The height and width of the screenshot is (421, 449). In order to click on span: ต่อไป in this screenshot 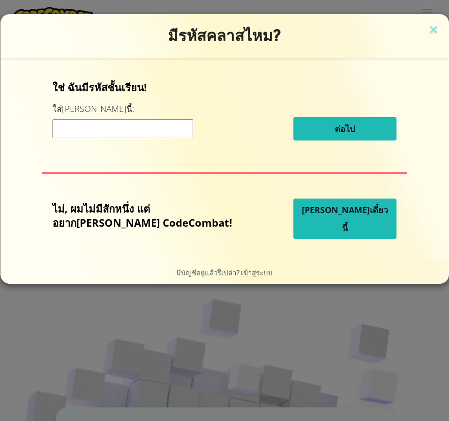, I will do `click(344, 129)`.